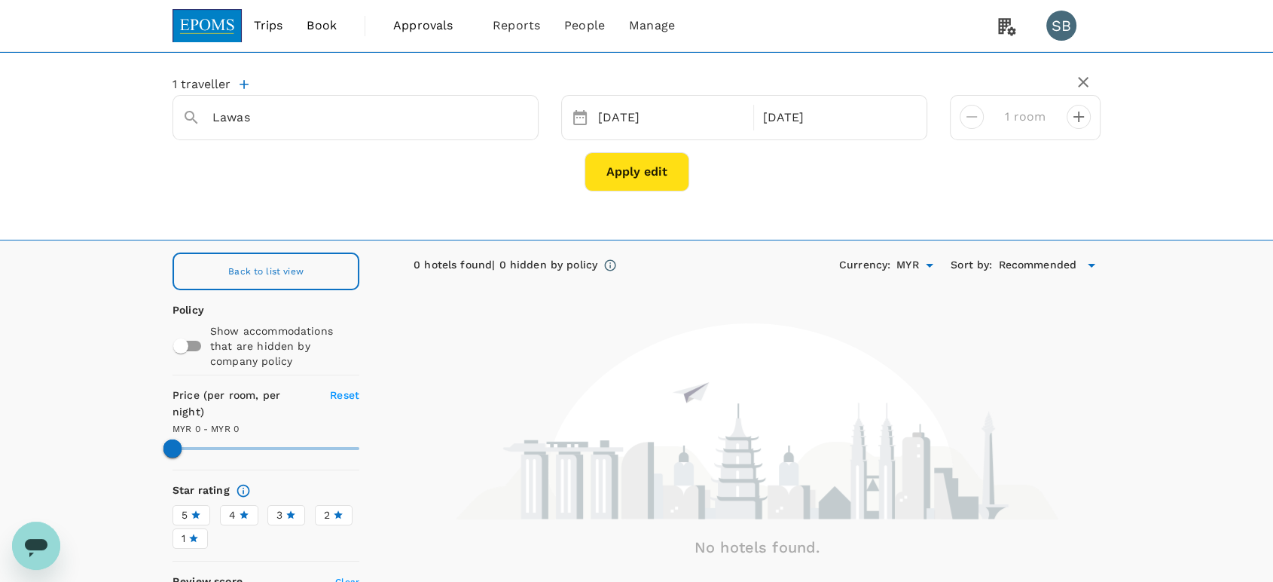  What do you see at coordinates (505, 265) in the screenshot?
I see `div: 0 hotels found | 0 hidden by policy` at bounding box center [505, 265].